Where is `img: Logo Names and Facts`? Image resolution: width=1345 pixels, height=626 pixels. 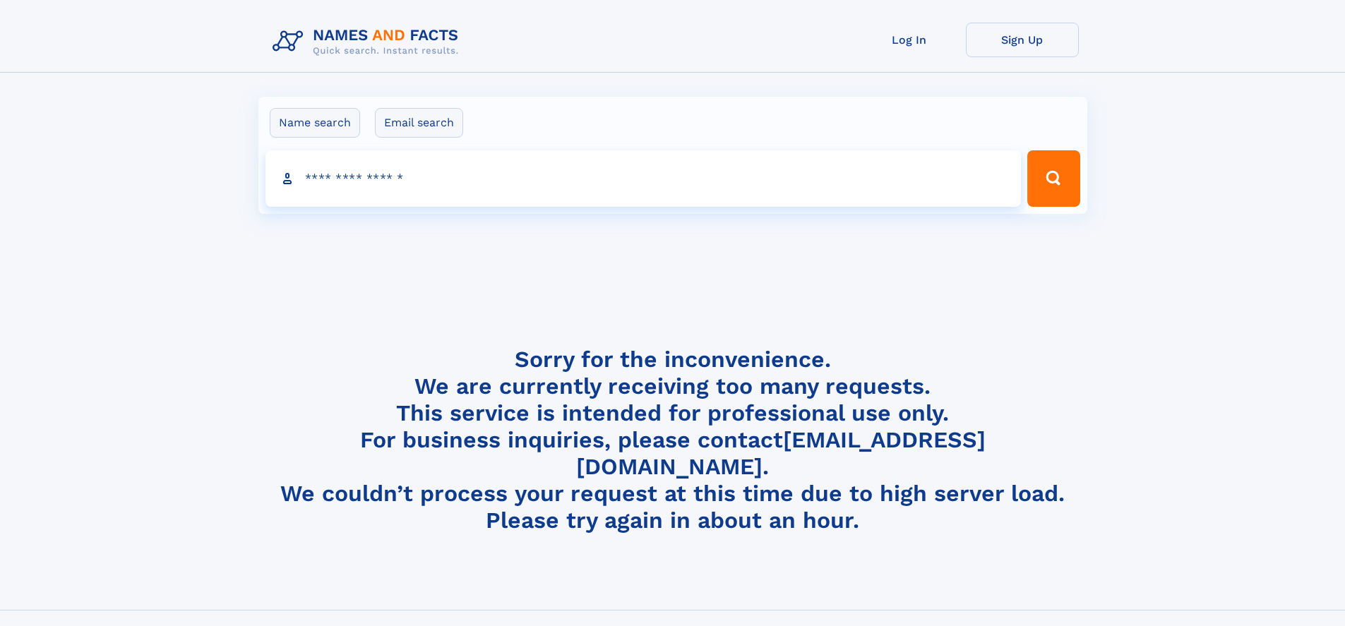
img: Logo Names and Facts is located at coordinates (369, 42).